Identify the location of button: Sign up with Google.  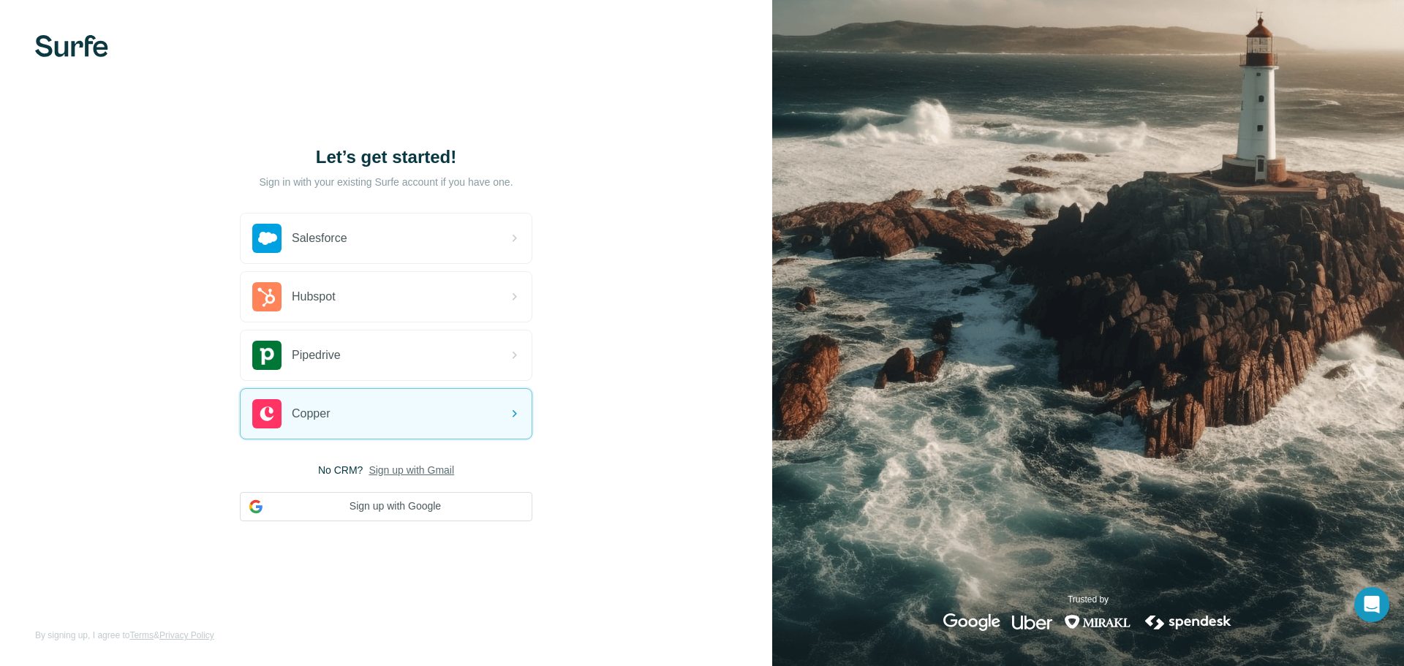
(386, 507).